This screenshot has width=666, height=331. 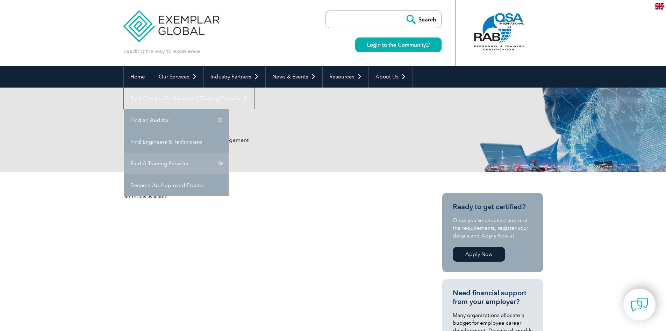 What do you see at coordinates (258, 122) in the screenshot?
I see `h1: Search` at bounding box center [258, 122].